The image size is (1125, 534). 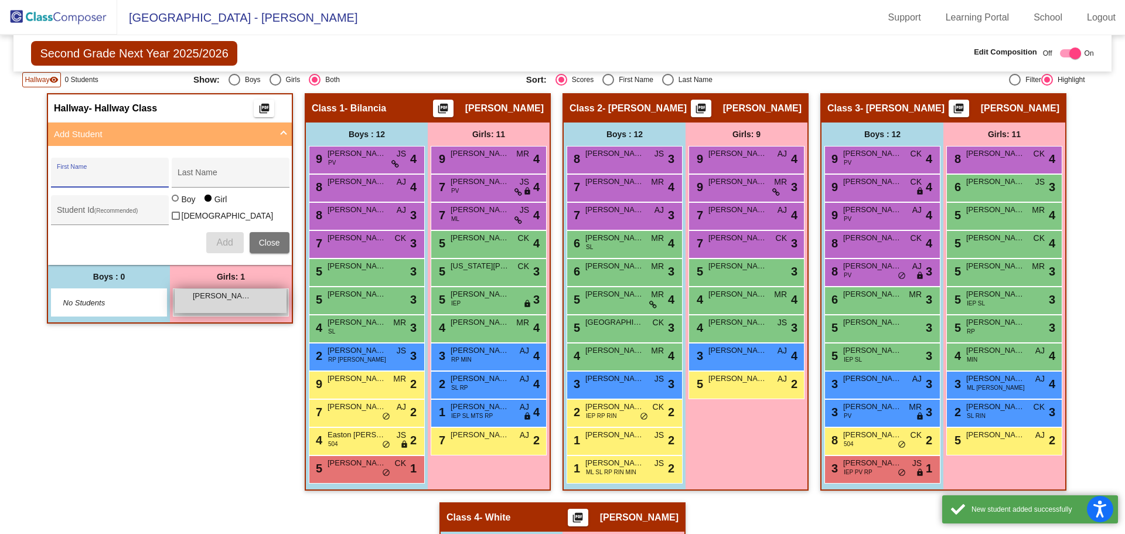 I want to click on span: ML, so click(x=455, y=219).